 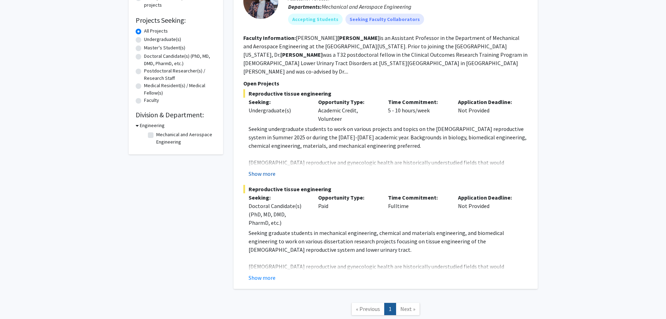 What do you see at coordinates (180, 60) in the screenshot?
I see `label: Doctoral Candidate(s) (PhD, MD, DMD, PharmD, etc.)` at bounding box center [180, 60].